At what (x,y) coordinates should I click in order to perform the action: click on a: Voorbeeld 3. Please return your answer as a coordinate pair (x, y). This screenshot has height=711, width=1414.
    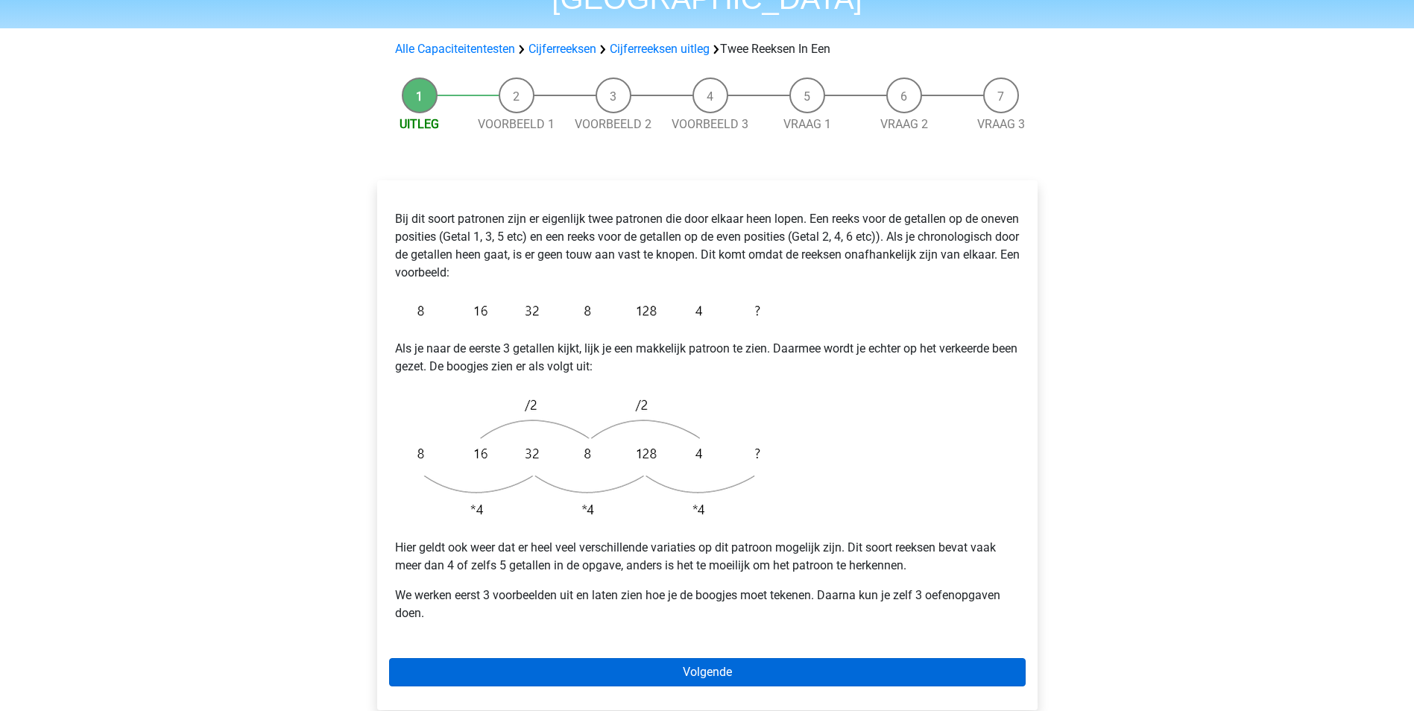
    Looking at the image, I should click on (709, 124).